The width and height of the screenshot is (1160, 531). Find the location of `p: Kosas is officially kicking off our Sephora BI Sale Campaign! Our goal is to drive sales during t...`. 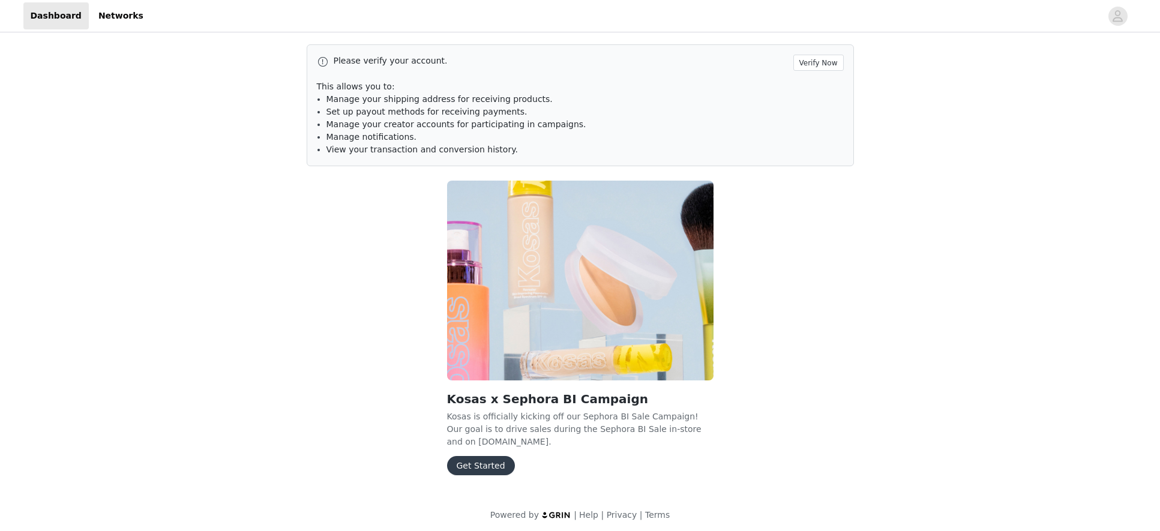

p: Kosas is officially kicking off our Sephora BI Sale Campaign! Our goal is to drive sales during t... is located at coordinates (580, 428).